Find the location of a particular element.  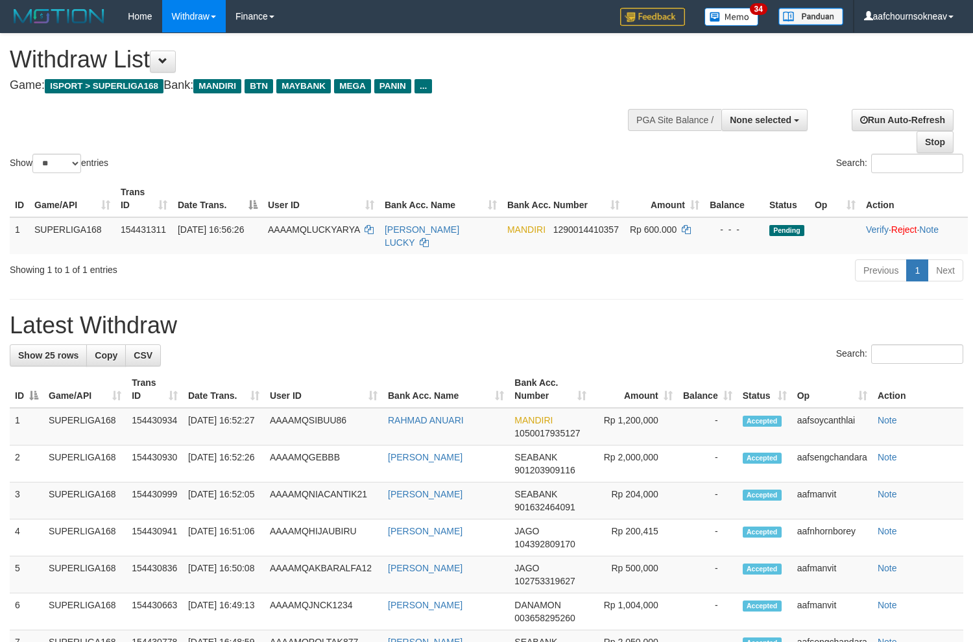

div: Showing 1 to 1 of 1 entries is located at coordinates (202, 267).